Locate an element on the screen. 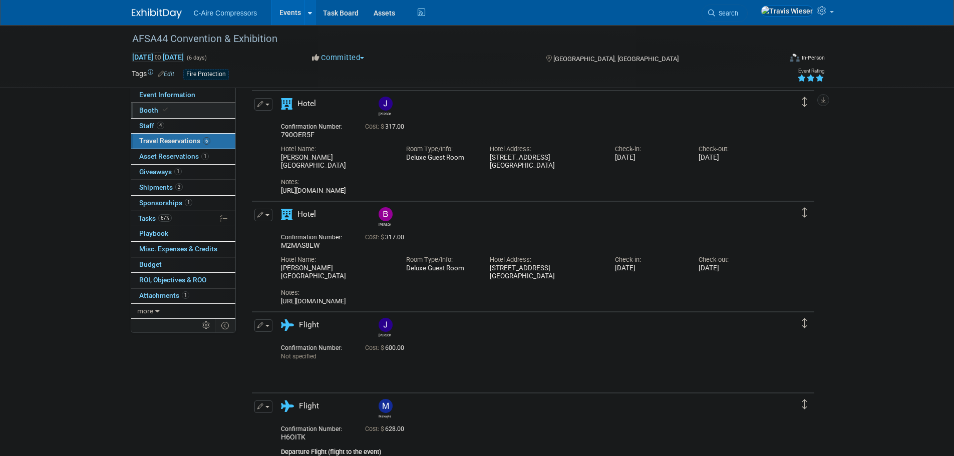  i: Hotel is located at coordinates (287, 214).